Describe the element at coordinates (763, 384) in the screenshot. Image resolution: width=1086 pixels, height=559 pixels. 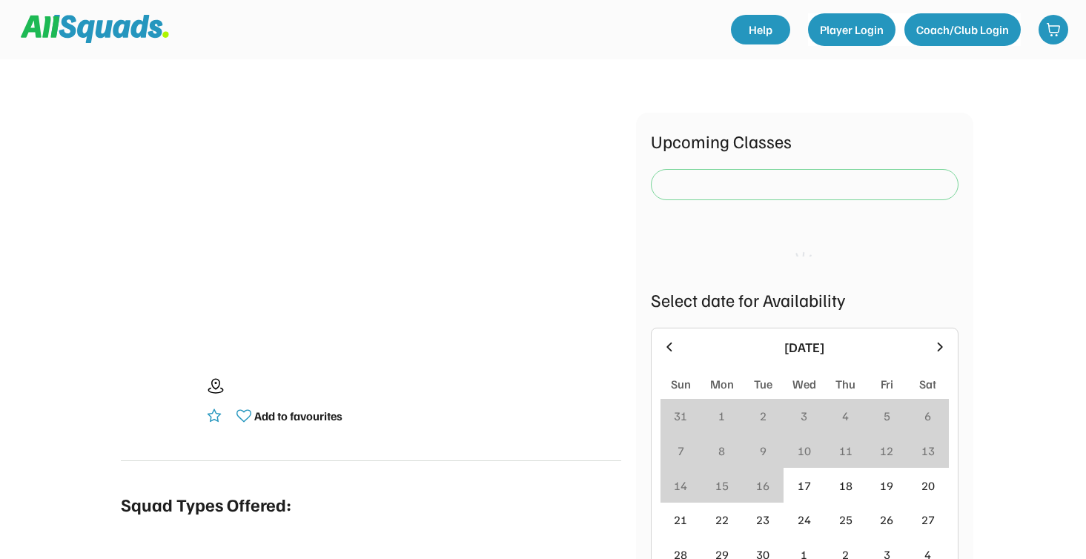
I see `div: Tue` at that location.